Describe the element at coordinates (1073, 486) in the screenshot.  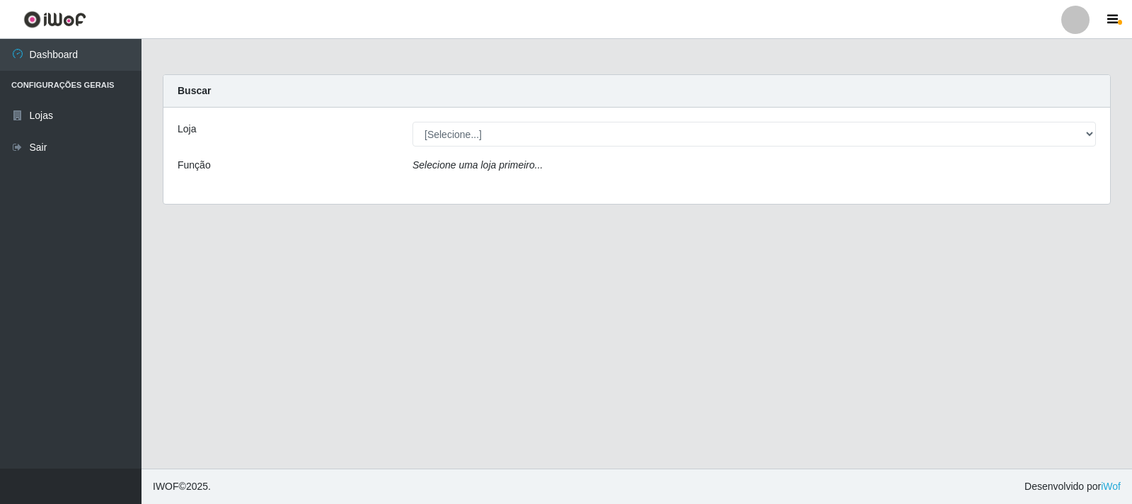
I see `span: Desenvolvido por` at that location.